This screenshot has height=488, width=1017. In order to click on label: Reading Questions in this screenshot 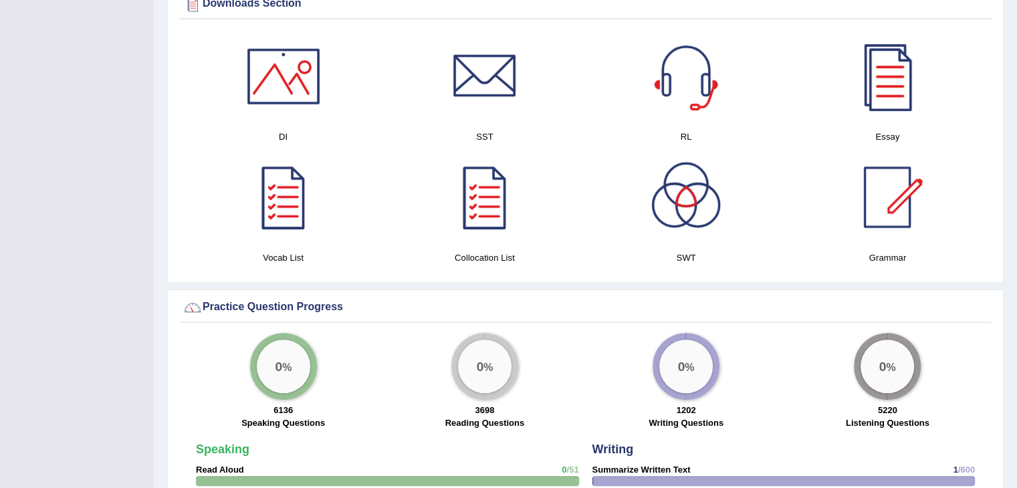, I will do `click(485, 422)`.